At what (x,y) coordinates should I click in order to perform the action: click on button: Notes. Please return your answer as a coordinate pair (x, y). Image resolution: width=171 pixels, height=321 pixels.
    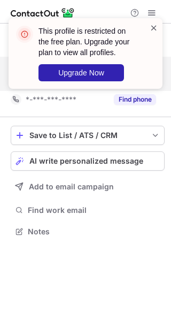
    Looking at the image, I should click on (88, 231).